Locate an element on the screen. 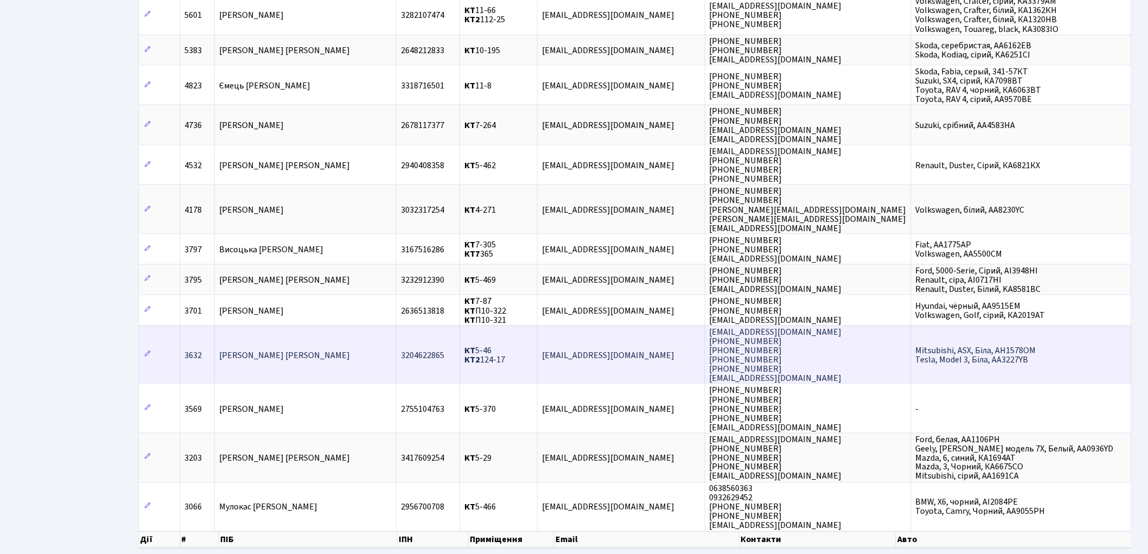 The width and height of the screenshot is (1148, 554). span: 5-462 is located at coordinates (480, 165).